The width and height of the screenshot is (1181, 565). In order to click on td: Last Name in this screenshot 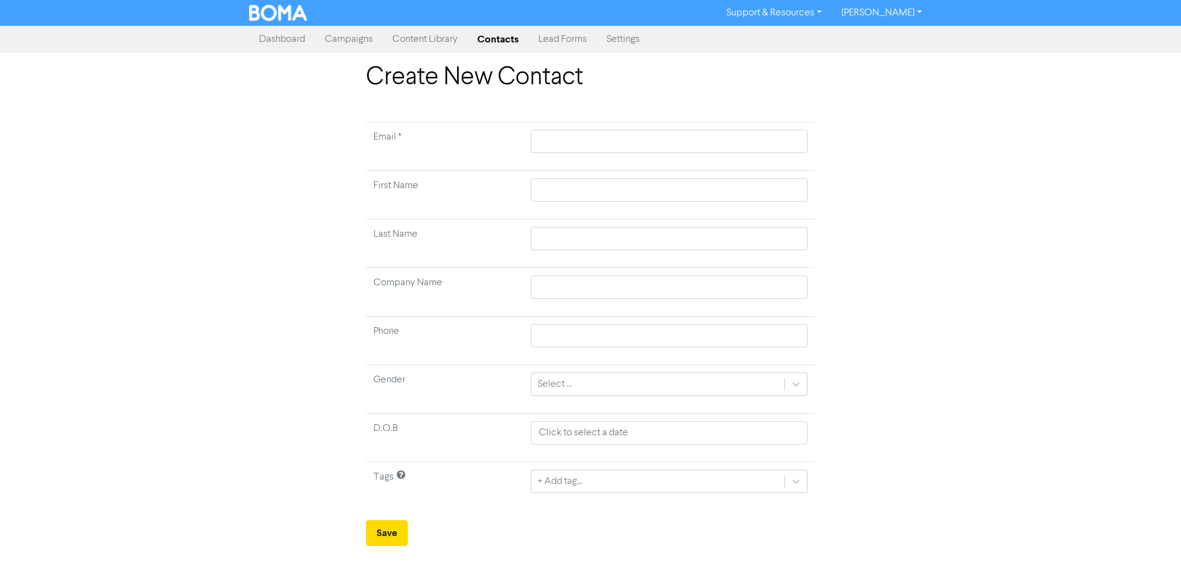, I will do `click(445, 244)`.